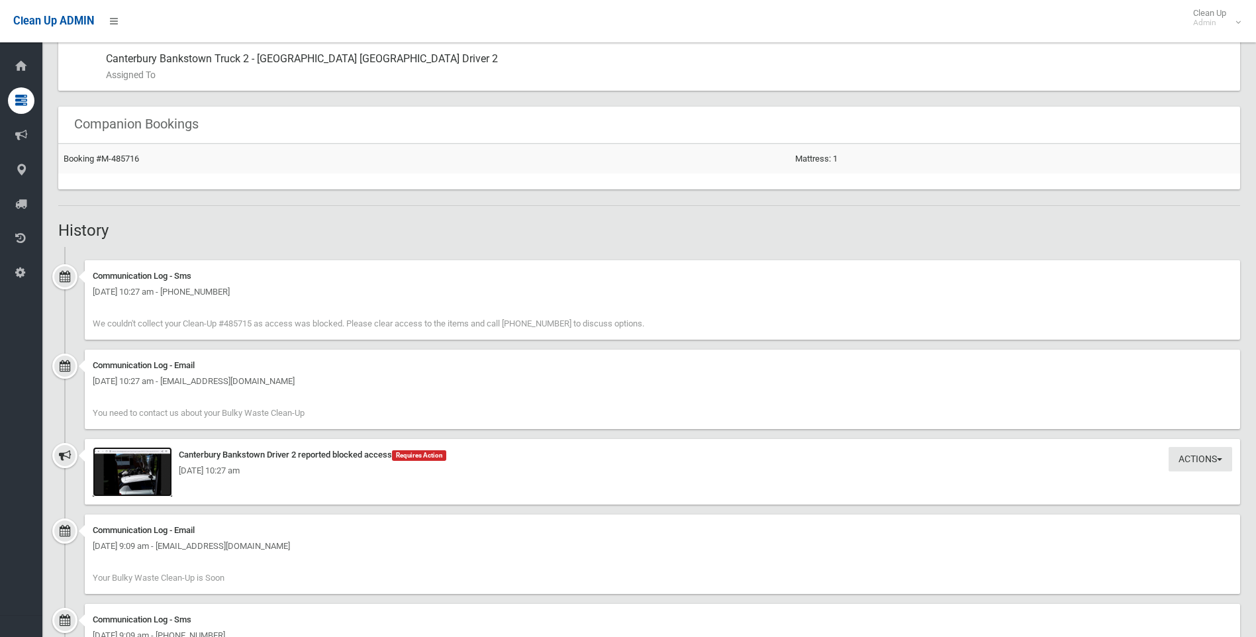 This screenshot has height=637, width=1256. Describe the element at coordinates (199, 412) in the screenshot. I see `span: You need to contact us about your Bulky Waste Clean-Up` at that location.